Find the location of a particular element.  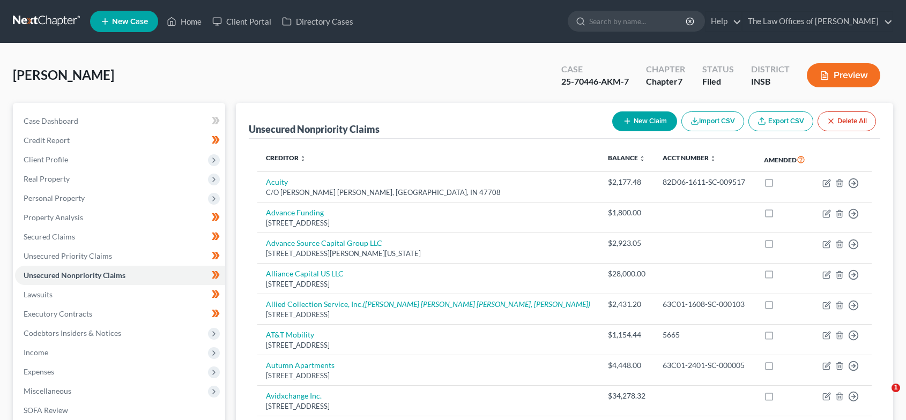

div: $28,000.00 is located at coordinates (626, 274).